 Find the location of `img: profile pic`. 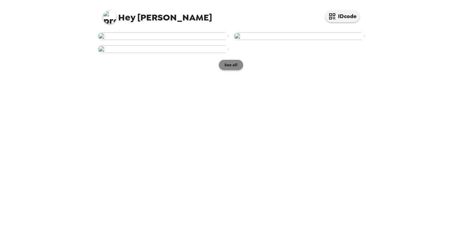

img: profile pic is located at coordinates (110, 17).